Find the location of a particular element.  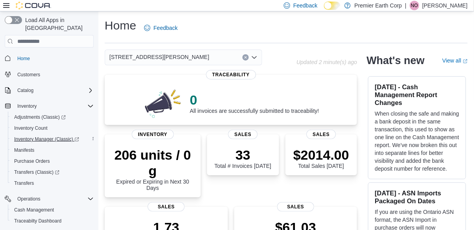

button: Customers is located at coordinates (49, 74).